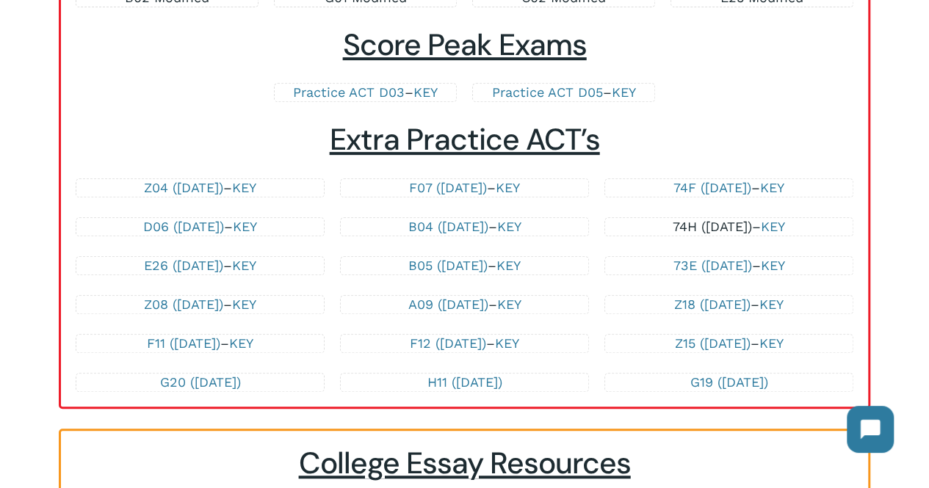  Describe the element at coordinates (546, 92) in the screenshot. I see `a: Practice ACT D05` at that location.